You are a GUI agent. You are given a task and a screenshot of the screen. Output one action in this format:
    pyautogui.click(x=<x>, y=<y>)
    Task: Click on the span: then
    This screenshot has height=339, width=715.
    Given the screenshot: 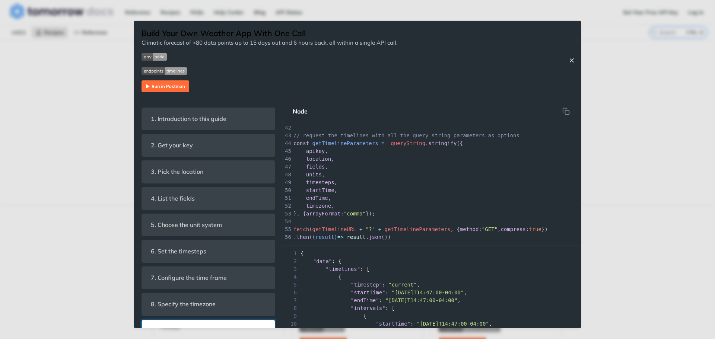 What is the action you would take?
    pyautogui.click(x=303, y=237)
    